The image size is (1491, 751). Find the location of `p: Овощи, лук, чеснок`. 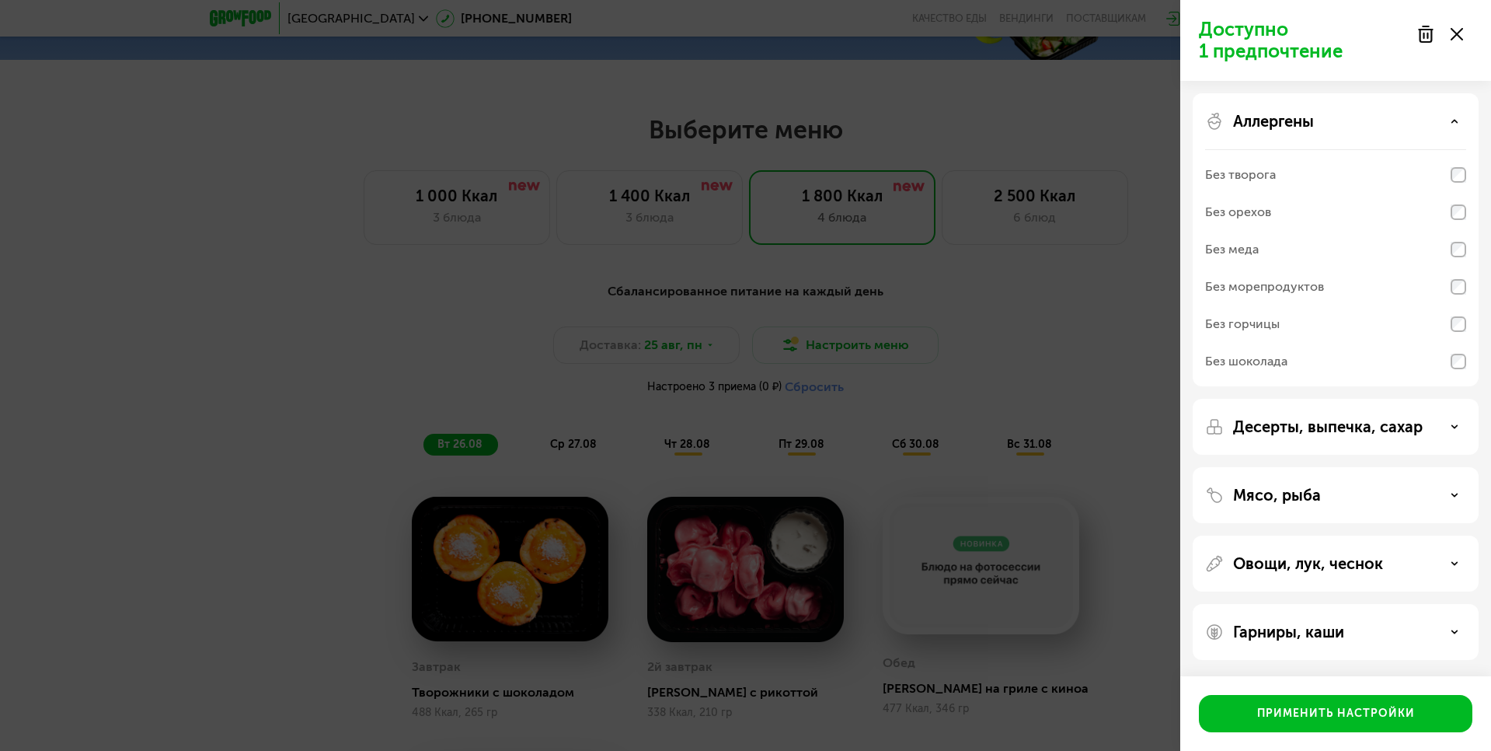

p: Овощи, лук, чеснок is located at coordinates (1308, 563).